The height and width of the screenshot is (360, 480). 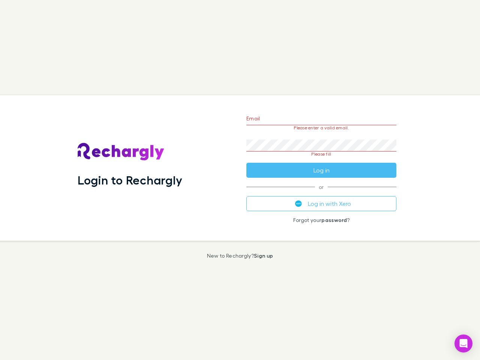 I want to click on a: Sign up, so click(x=263, y=255).